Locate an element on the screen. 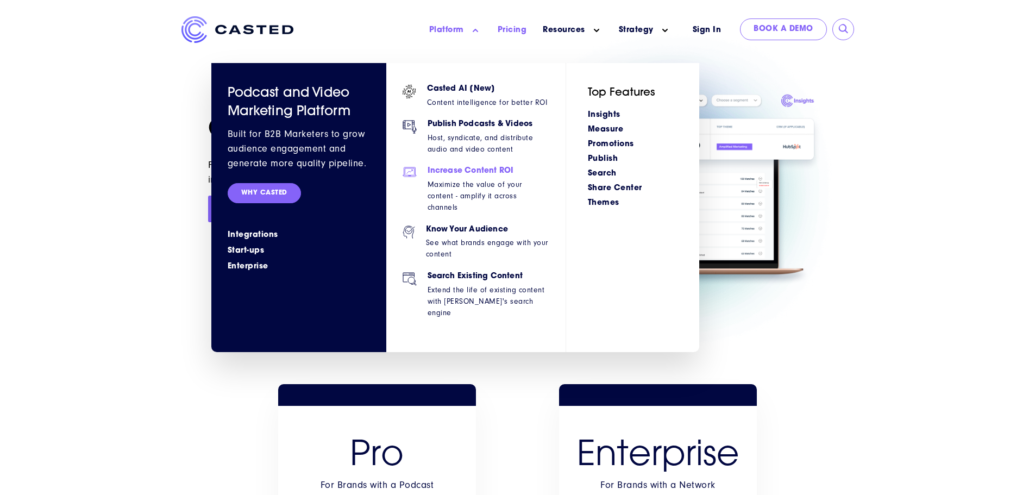 The image size is (1035, 495). a: Publish is located at coordinates (603, 159).